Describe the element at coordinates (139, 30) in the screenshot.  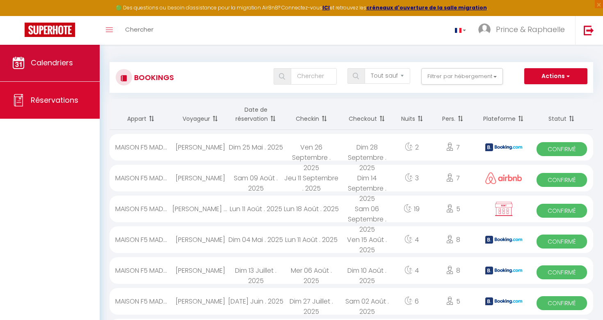
I see `a: Chercher` at that location.